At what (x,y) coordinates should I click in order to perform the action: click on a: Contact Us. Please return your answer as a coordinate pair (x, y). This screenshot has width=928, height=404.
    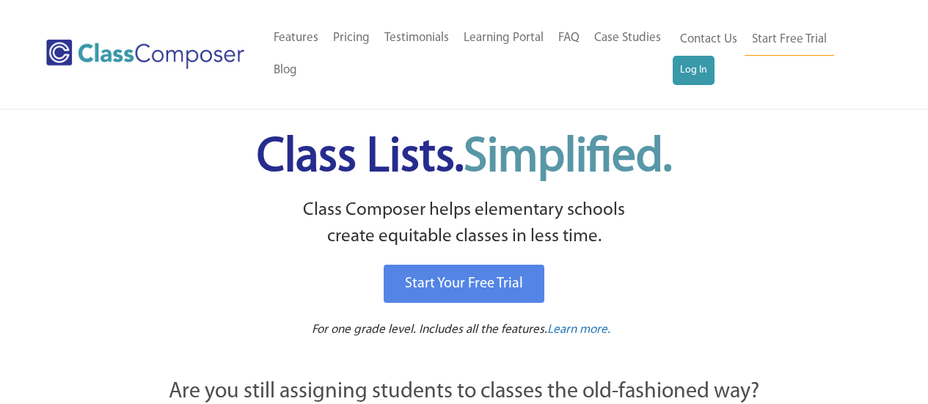
    Looking at the image, I should click on (709, 40).